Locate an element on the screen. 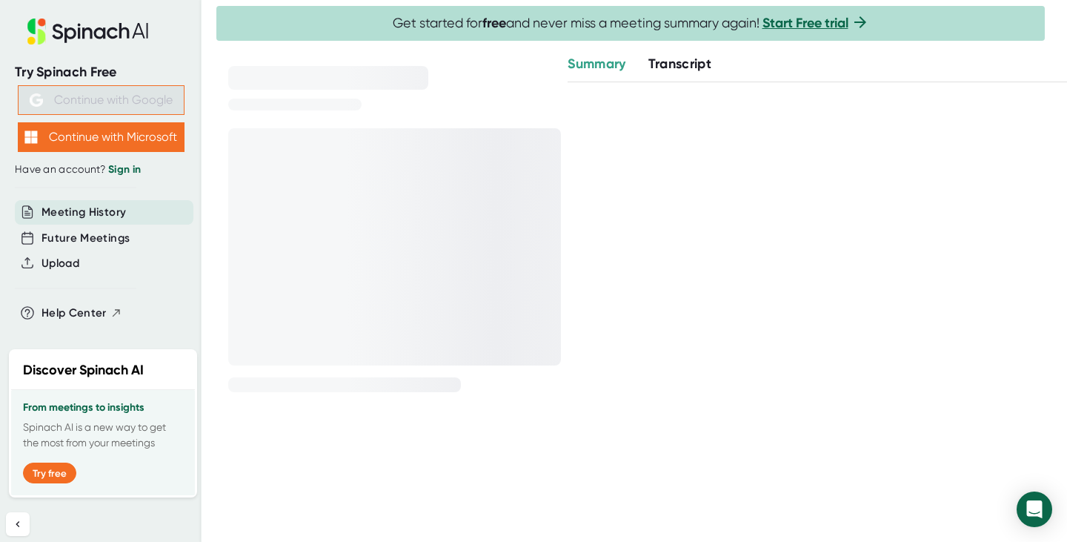 The image size is (1067, 542). span: Summary is located at coordinates (597, 64).